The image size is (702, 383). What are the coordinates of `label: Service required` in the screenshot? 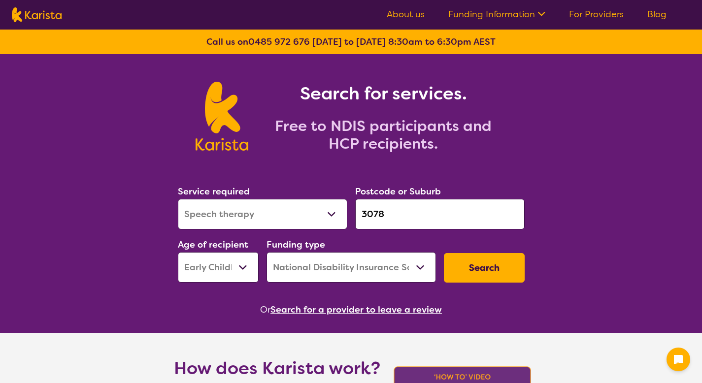 It's located at (214, 192).